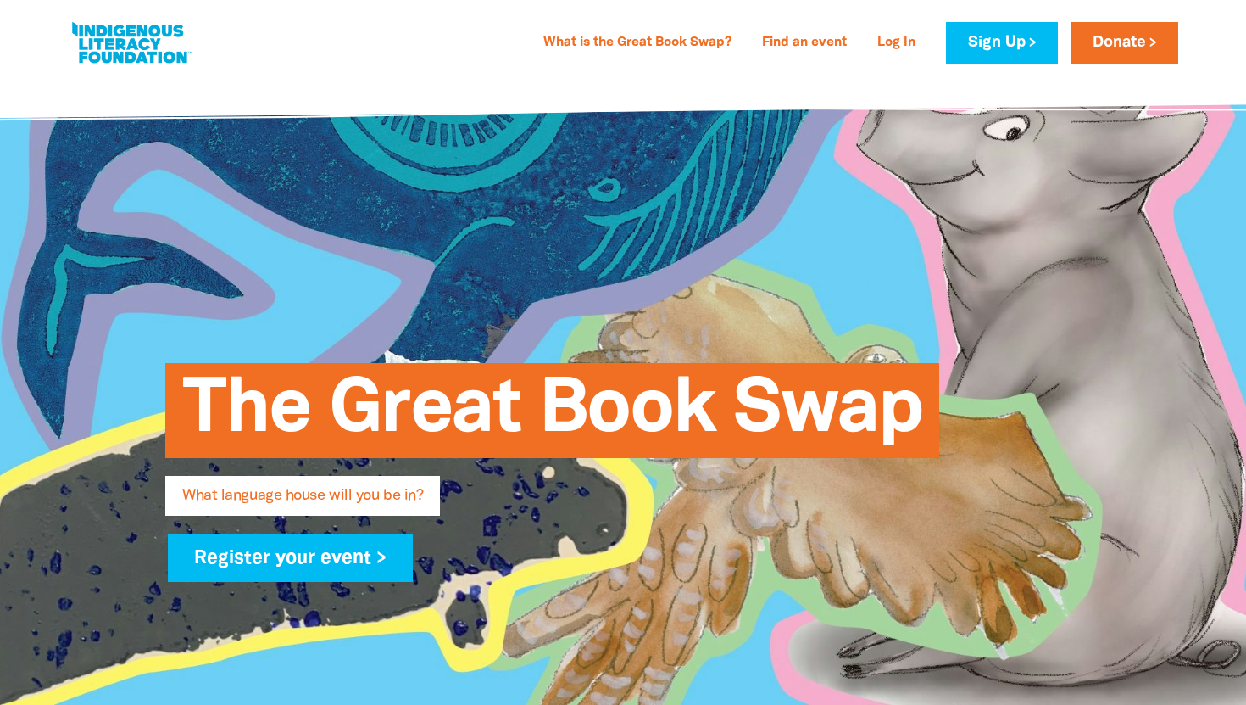 Image resolution: width=1246 pixels, height=705 pixels. I want to click on span: The Great Book Swap, so click(552, 416).